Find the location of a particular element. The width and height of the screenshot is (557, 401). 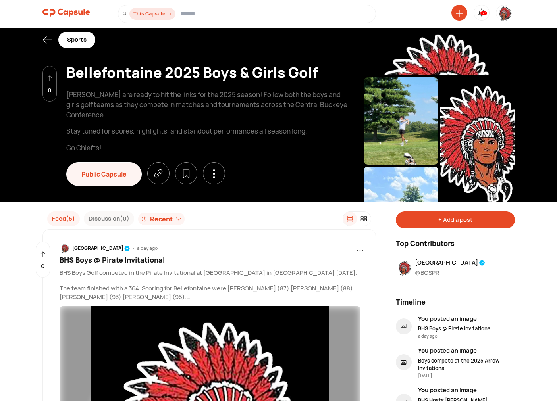

div: Public Capsule is located at coordinates (104, 174).